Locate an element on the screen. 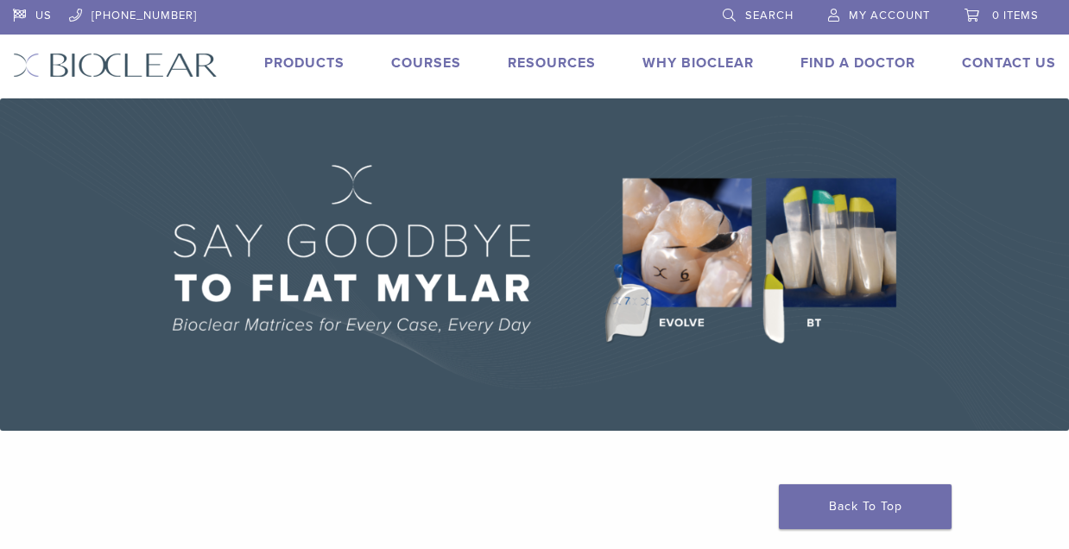  a: Resources is located at coordinates (552, 63).